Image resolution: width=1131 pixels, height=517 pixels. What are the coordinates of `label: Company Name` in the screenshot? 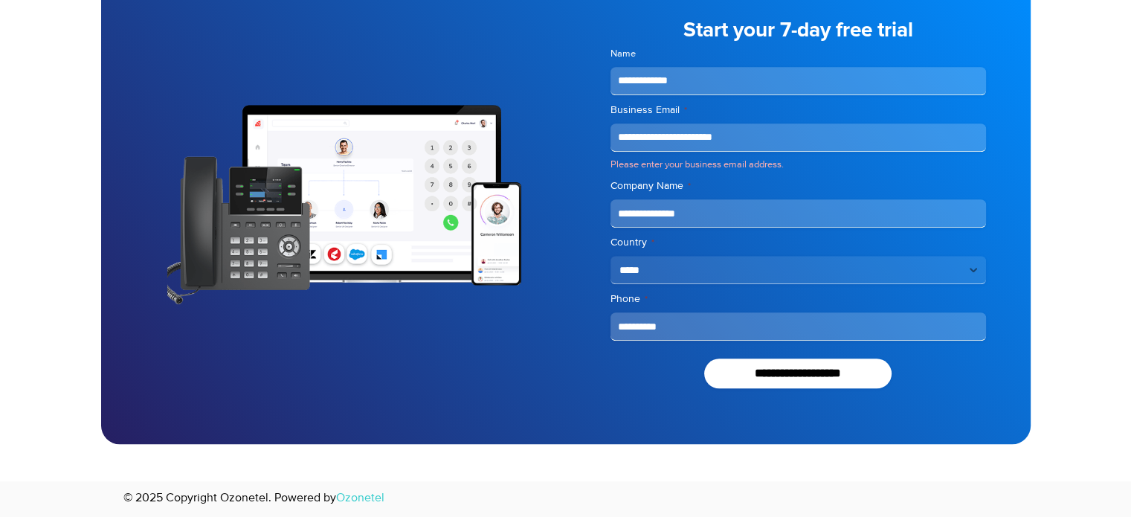 It's located at (798, 186).